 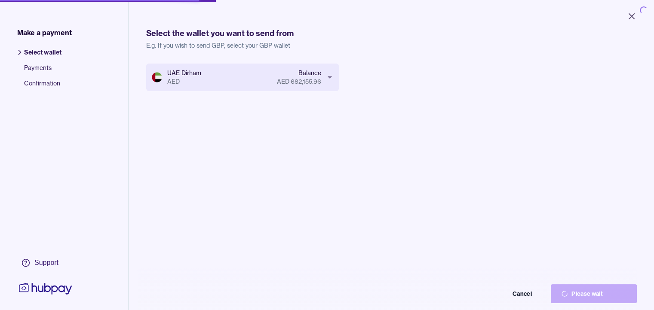 What do you see at coordinates (43, 71) in the screenshot?
I see `span: Payments` at bounding box center [43, 71].